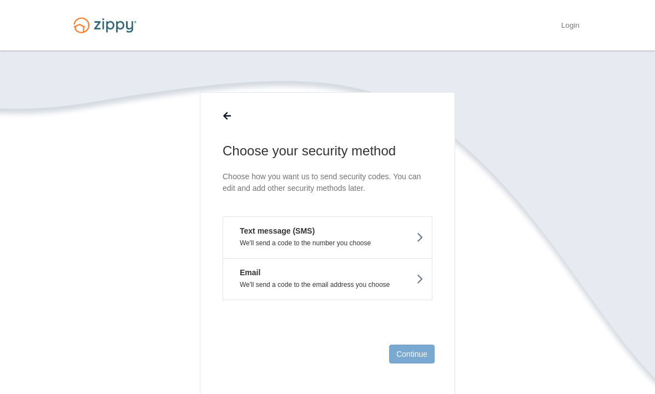  I want to click on h1: Choose your security method, so click(327, 151).